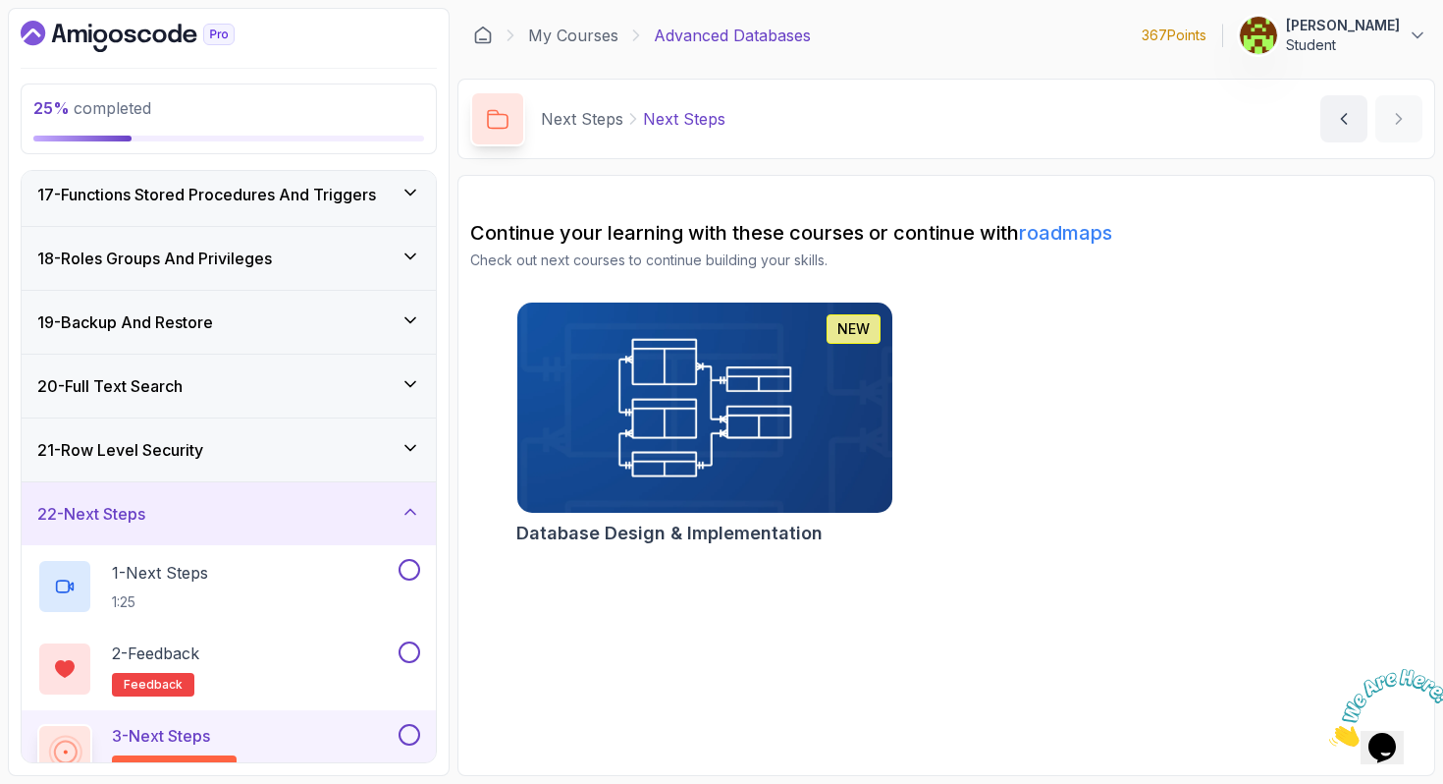 The image size is (1443, 784). What do you see at coordinates (733, 35) in the screenshot?
I see `p: Advanced Databases` at bounding box center [733, 35].